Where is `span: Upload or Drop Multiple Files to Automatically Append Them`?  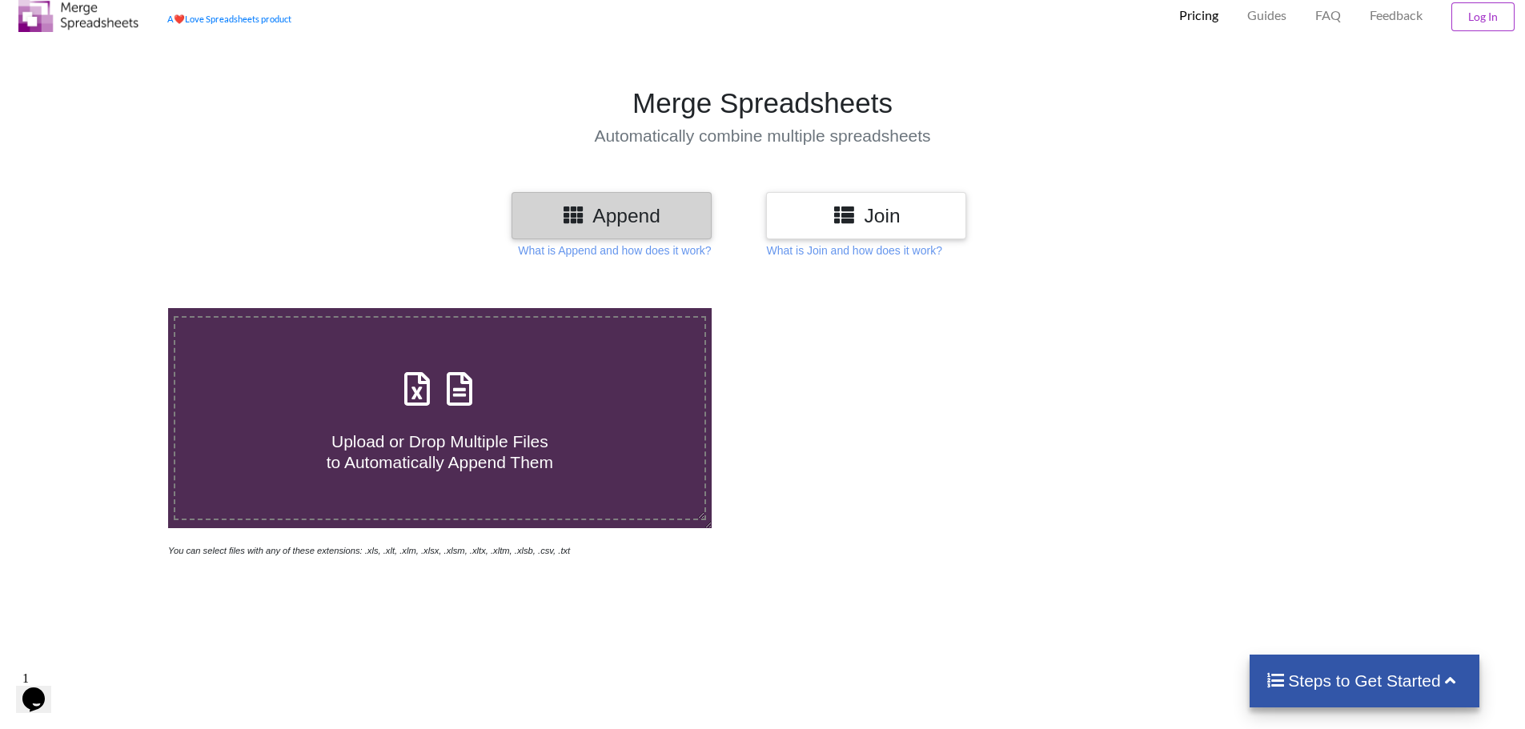 span: Upload or Drop Multiple Files to Automatically Append Them is located at coordinates (439, 451).